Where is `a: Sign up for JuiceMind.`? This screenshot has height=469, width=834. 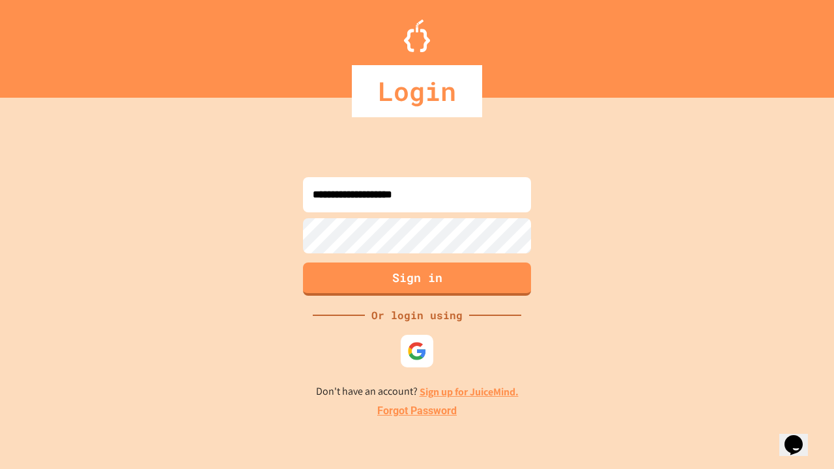 a: Sign up for JuiceMind. is located at coordinates (469, 391).